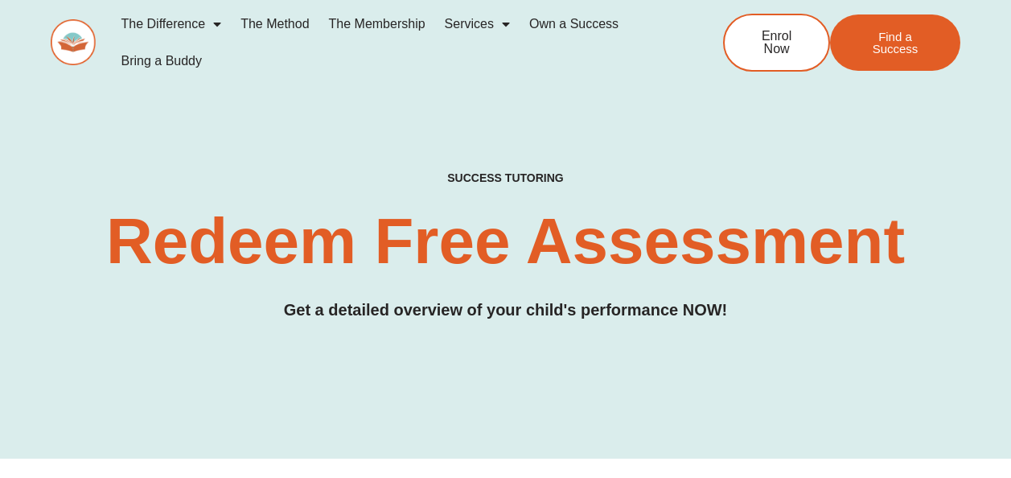 This screenshot has width=1011, height=478. Describe the element at coordinates (776, 43) in the screenshot. I see `a: Enrol Now` at that location.